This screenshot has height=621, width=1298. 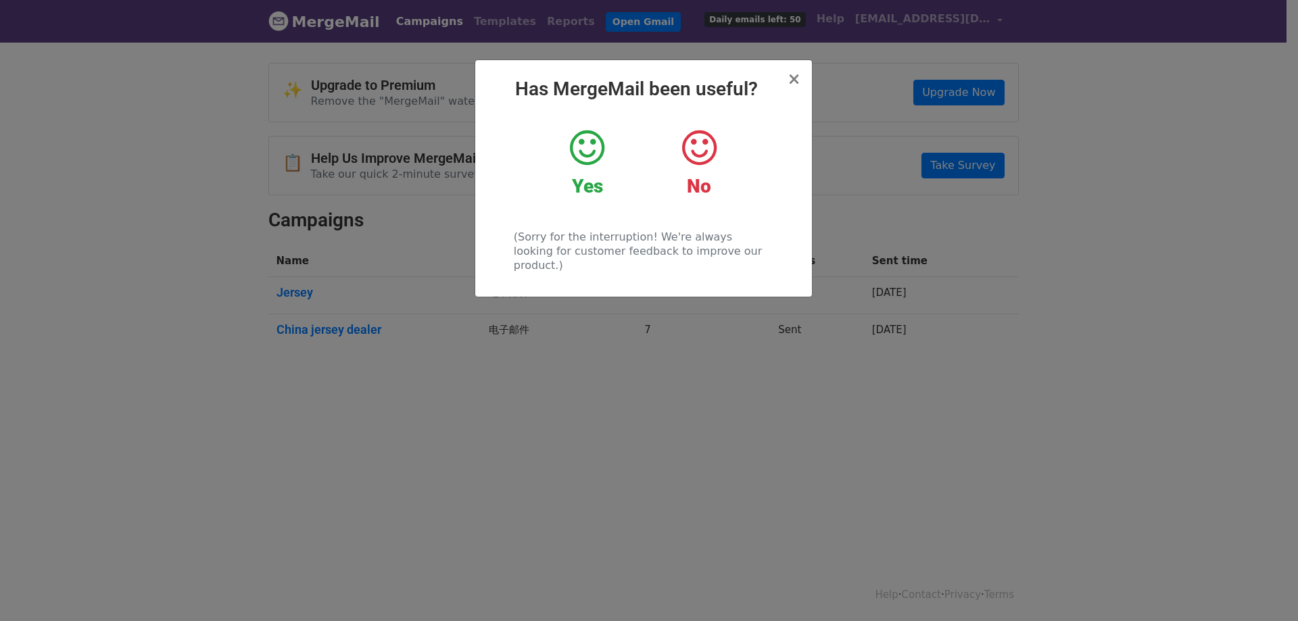 What do you see at coordinates (643, 89) in the screenshot?
I see `h2: Has MergeMail been useful?` at bounding box center [643, 89].